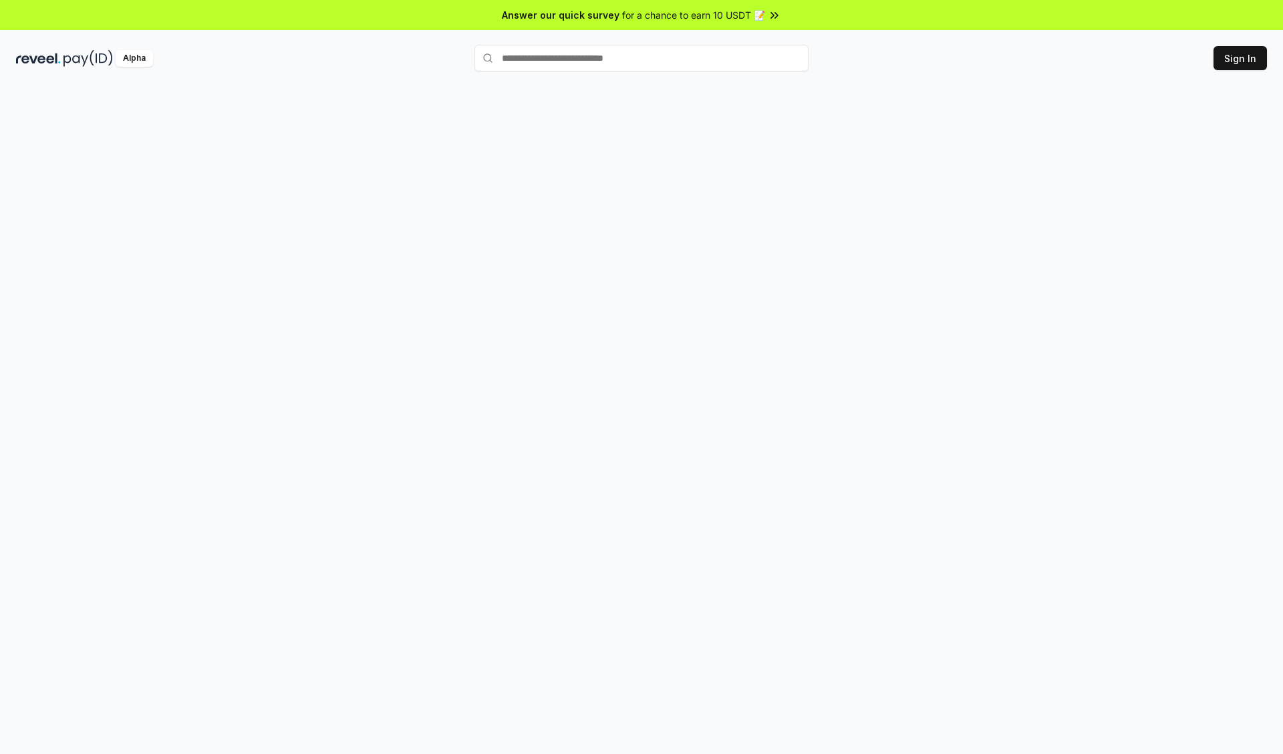 The image size is (1283, 754). Describe the element at coordinates (88, 58) in the screenshot. I see `img: pay_id` at that location.